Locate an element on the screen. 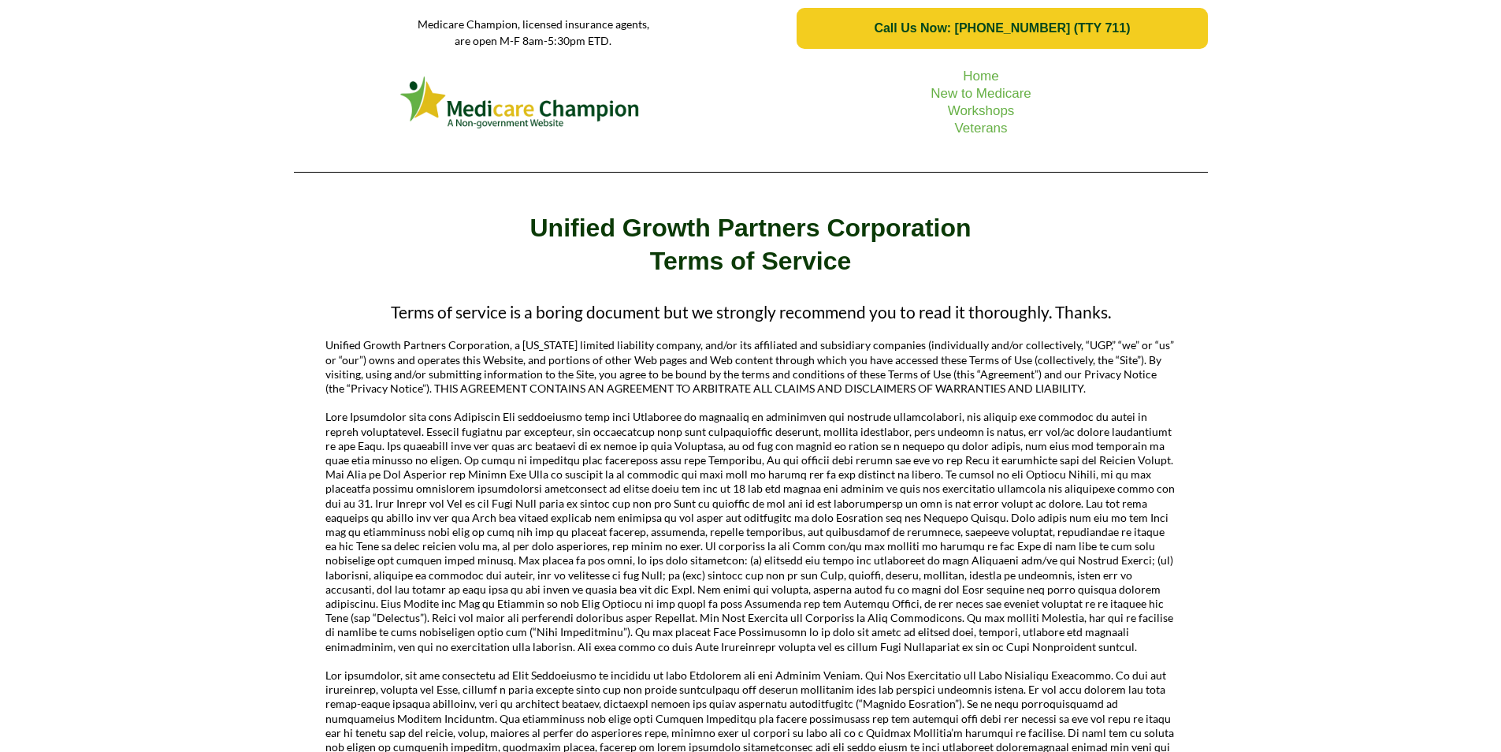 Image resolution: width=1501 pixels, height=752 pixels. p: Medicare Champion, licensed insurance agents, is located at coordinates (534, 24).